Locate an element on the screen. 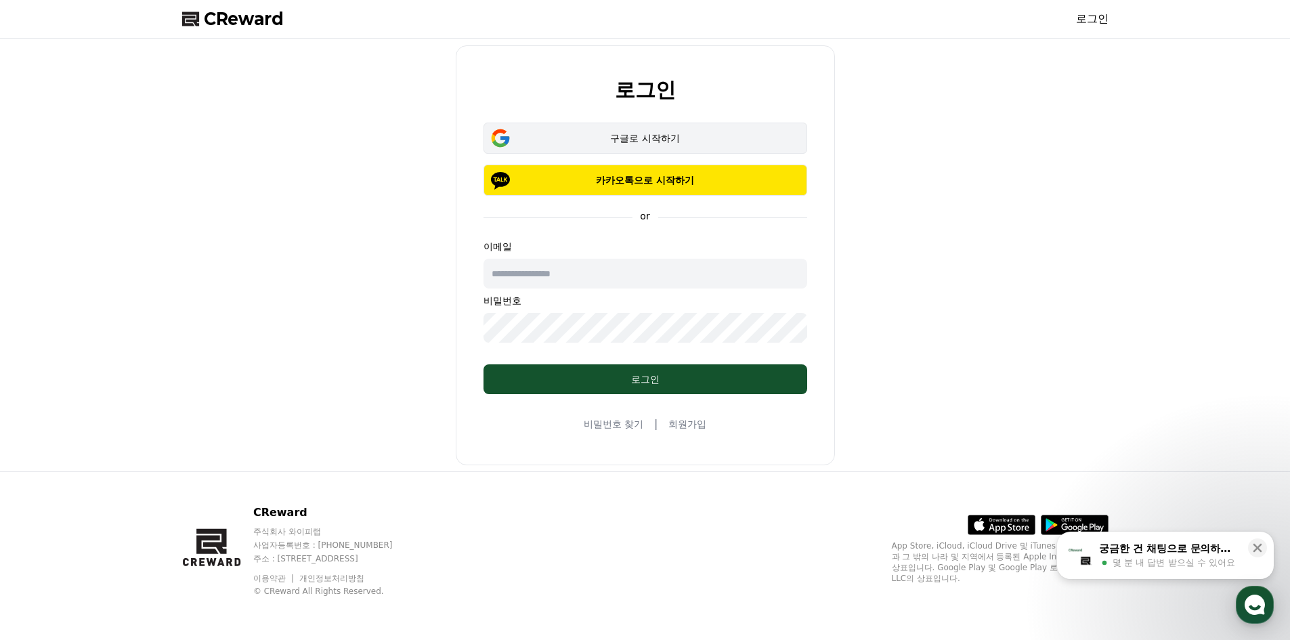 This screenshot has width=1290, height=640. a: CReward is located at coordinates (233, 19).